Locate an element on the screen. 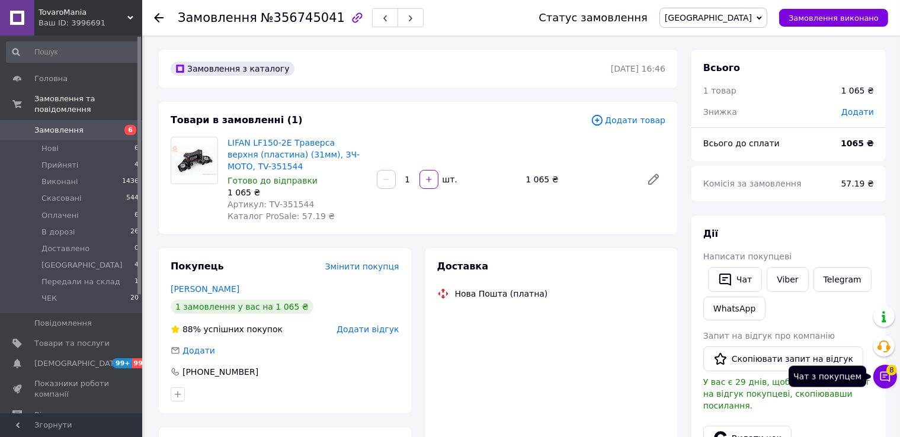 Image resolution: width=900 pixels, height=437 pixels. span: Товари в замовленні (1) is located at coordinates (236, 120).